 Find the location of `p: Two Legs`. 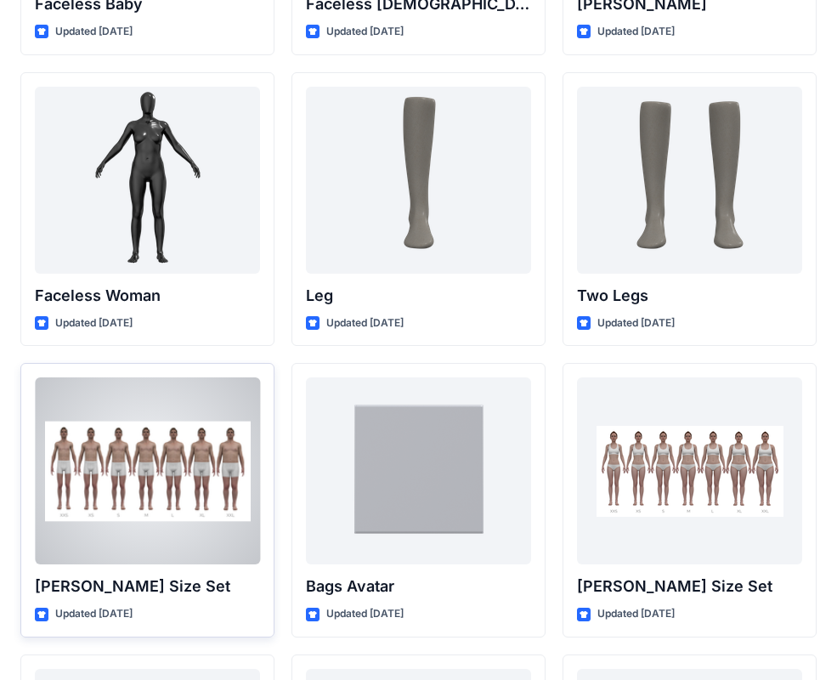

p: Two Legs is located at coordinates (690, 296).